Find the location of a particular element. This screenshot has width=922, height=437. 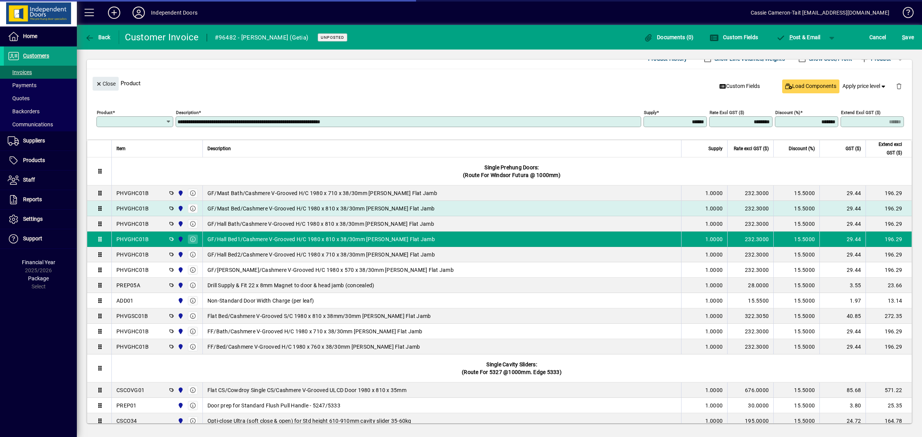

span: Apply price level is located at coordinates (865, 86).